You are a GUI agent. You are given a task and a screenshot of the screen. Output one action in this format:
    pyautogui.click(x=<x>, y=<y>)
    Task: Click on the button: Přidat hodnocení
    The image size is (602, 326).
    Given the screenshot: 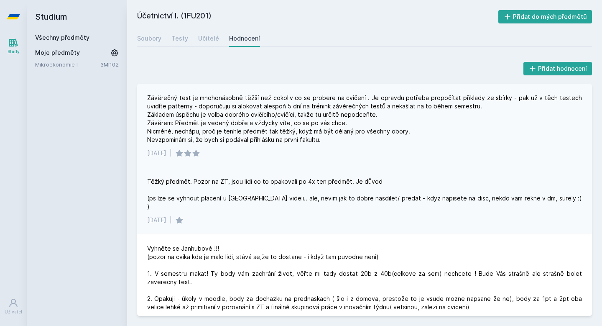 What is the action you would take?
    pyautogui.click(x=558, y=69)
    